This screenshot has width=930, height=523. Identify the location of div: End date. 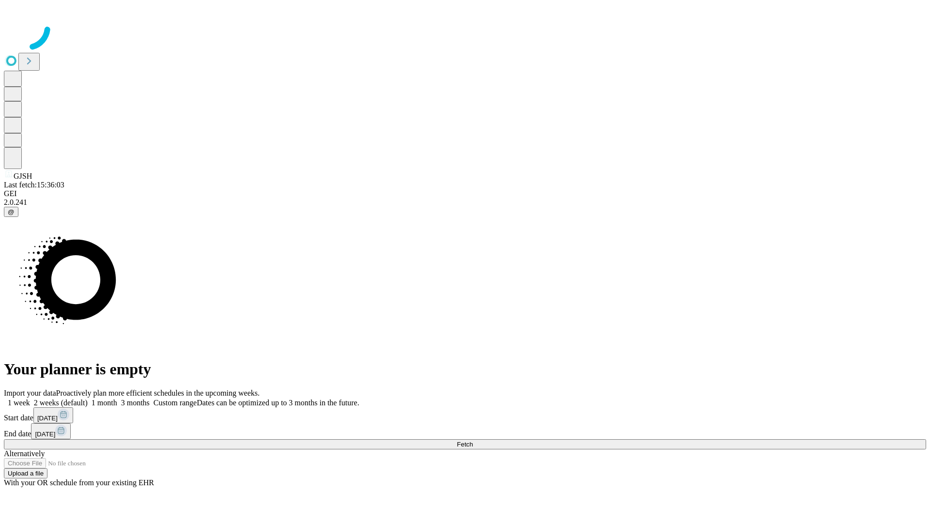
(465, 431).